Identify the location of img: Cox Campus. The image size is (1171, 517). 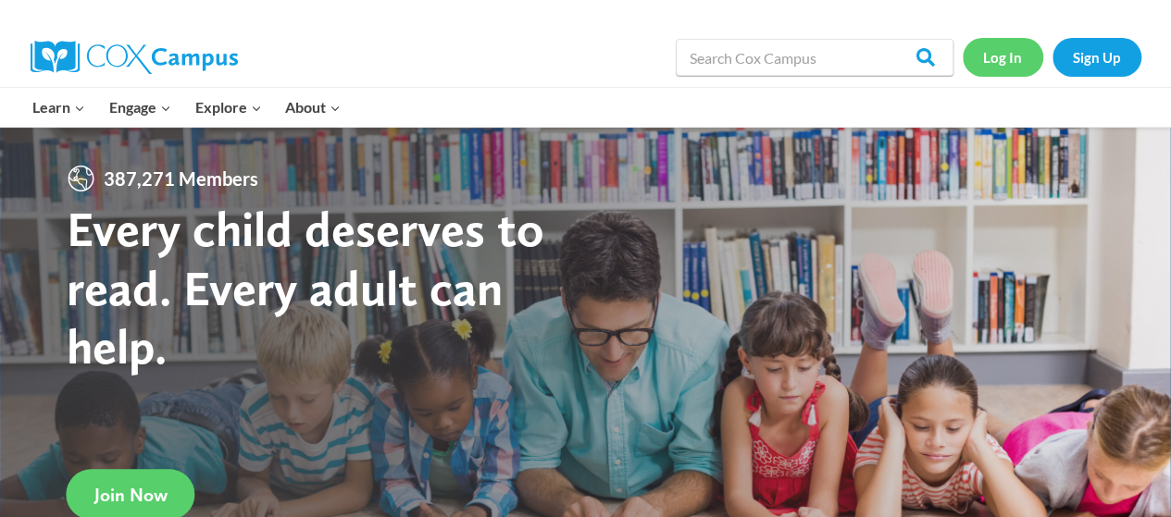
(134, 57).